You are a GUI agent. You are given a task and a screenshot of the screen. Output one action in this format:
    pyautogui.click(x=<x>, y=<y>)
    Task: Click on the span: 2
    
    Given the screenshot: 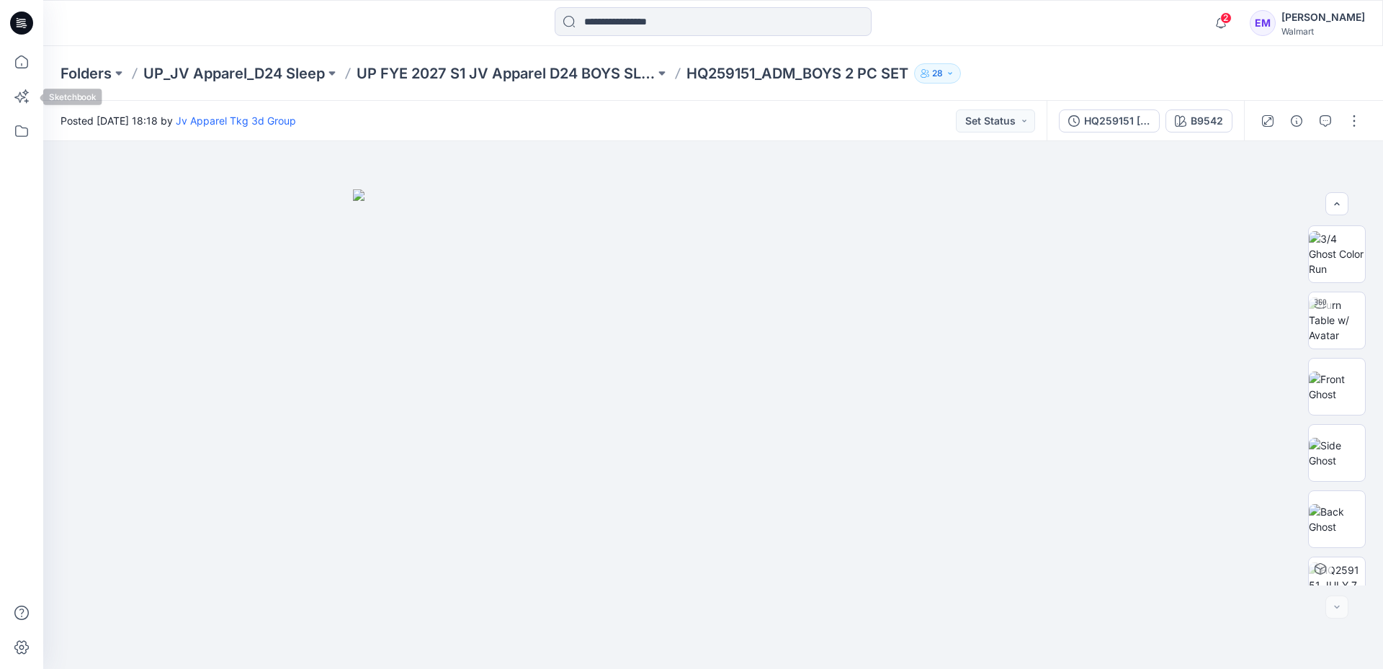 What is the action you would take?
    pyautogui.click(x=1226, y=18)
    